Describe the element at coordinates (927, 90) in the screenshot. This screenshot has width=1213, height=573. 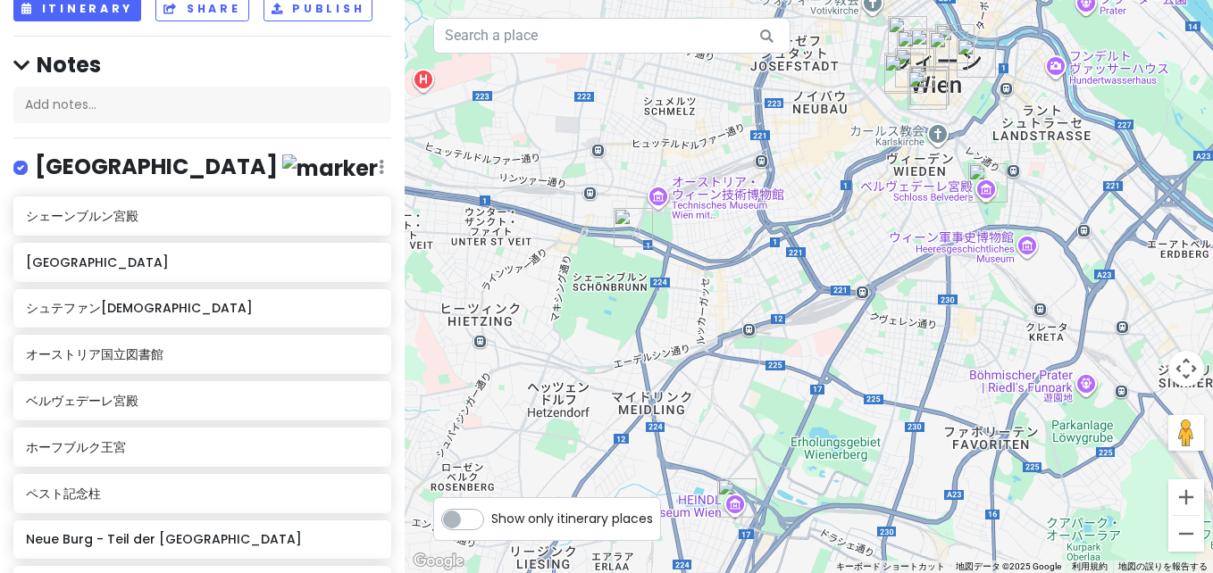
I see `div: ウィーン国立歌劇場` at that location.